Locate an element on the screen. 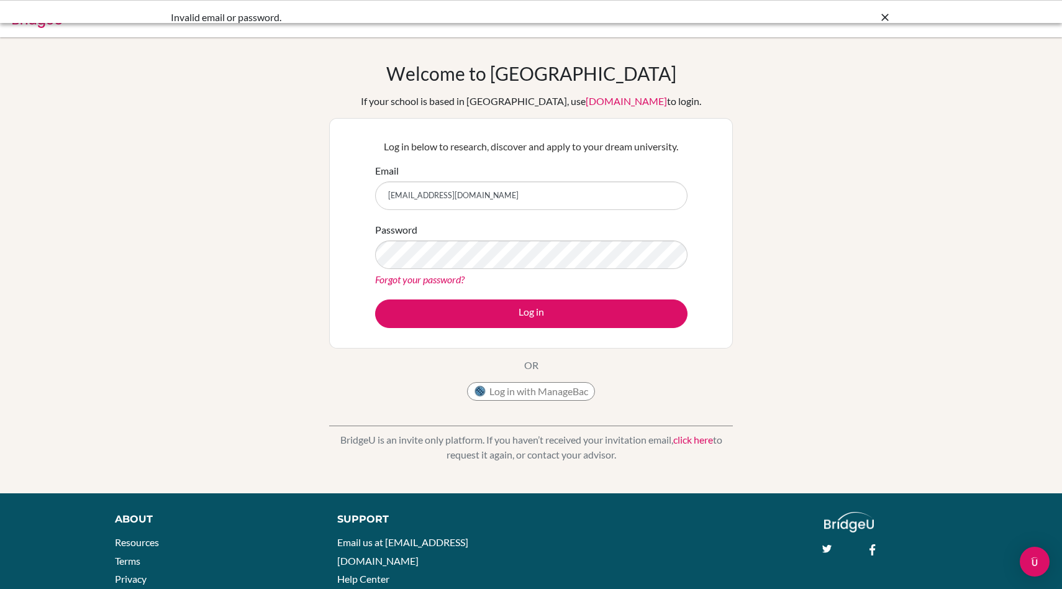 This screenshot has width=1062, height=589. p: Log in below to research, discover and apply to your dream university. is located at coordinates (531, 147).